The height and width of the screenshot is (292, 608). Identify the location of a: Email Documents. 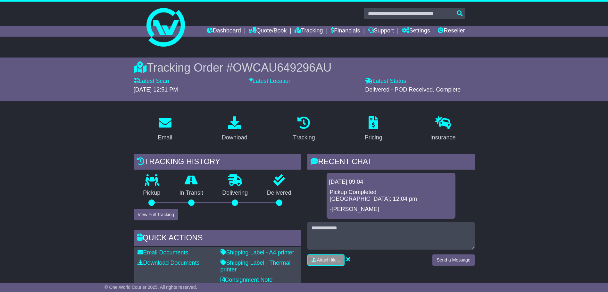
(163, 252).